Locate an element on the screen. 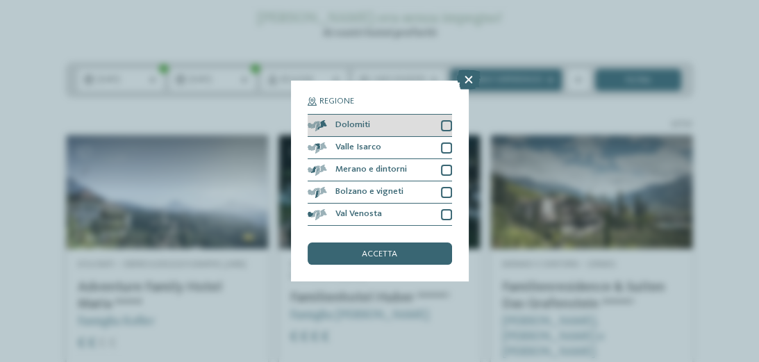 The width and height of the screenshot is (759, 362). span: Val Venosta is located at coordinates (358, 214).